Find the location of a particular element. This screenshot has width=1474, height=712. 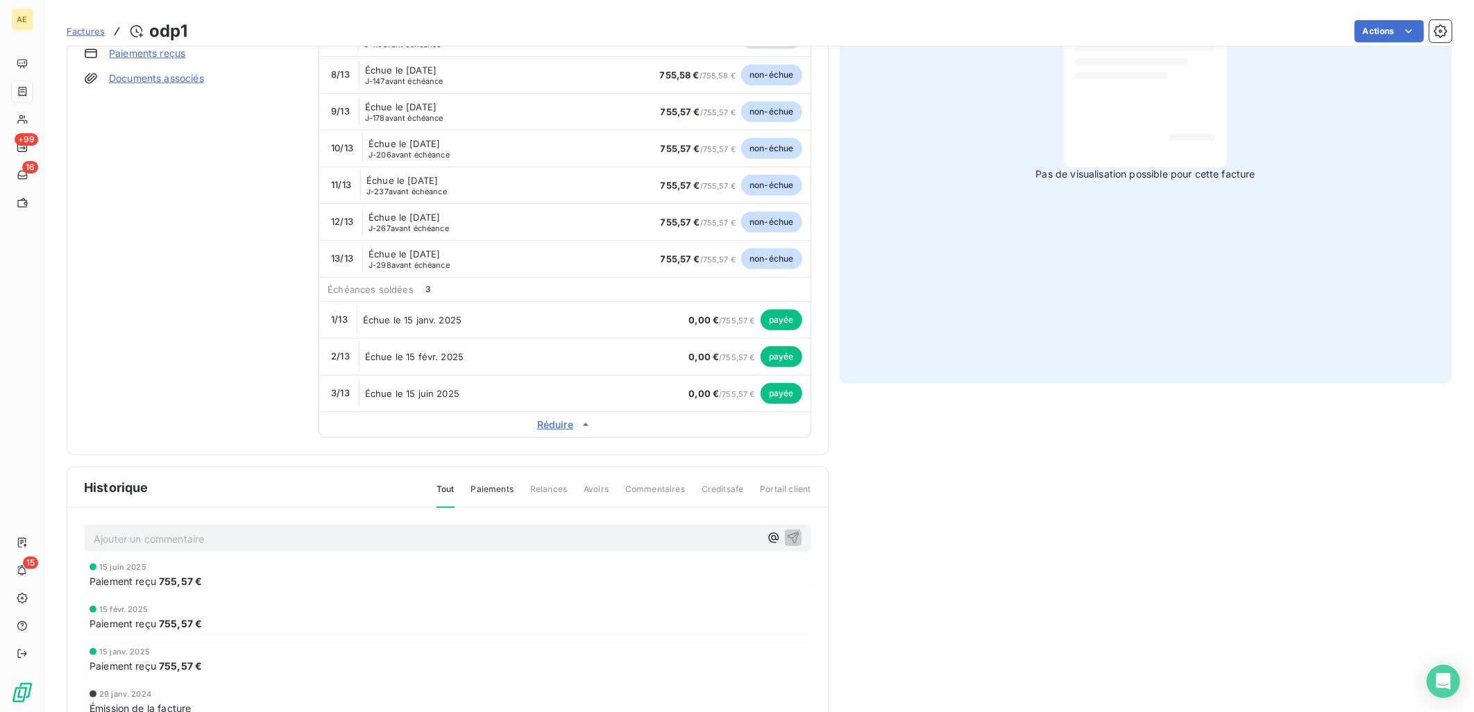

span: 10 / 13 is located at coordinates (342, 148).